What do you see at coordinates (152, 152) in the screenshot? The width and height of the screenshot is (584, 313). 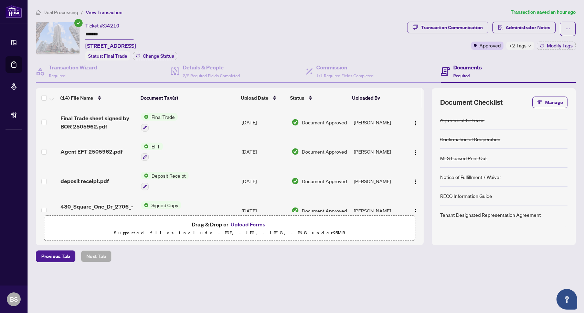 I see `button: Status IconEFT` at bounding box center [152, 152].